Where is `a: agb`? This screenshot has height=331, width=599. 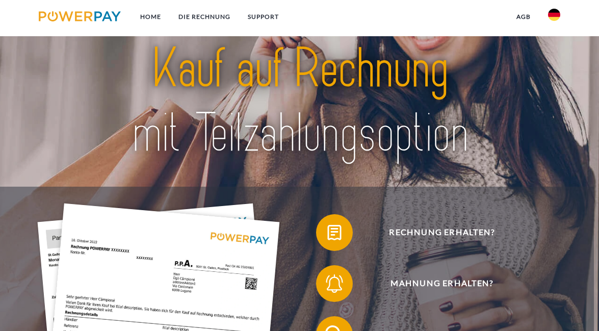
a: agb is located at coordinates (524, 17).